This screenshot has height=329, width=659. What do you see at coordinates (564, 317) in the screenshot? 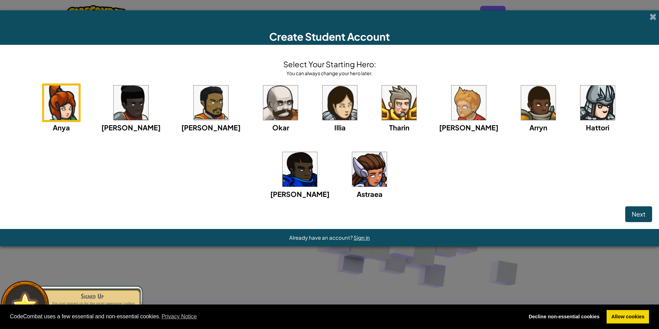
I see `a: deny cookies` at bounding box center [564, 317].